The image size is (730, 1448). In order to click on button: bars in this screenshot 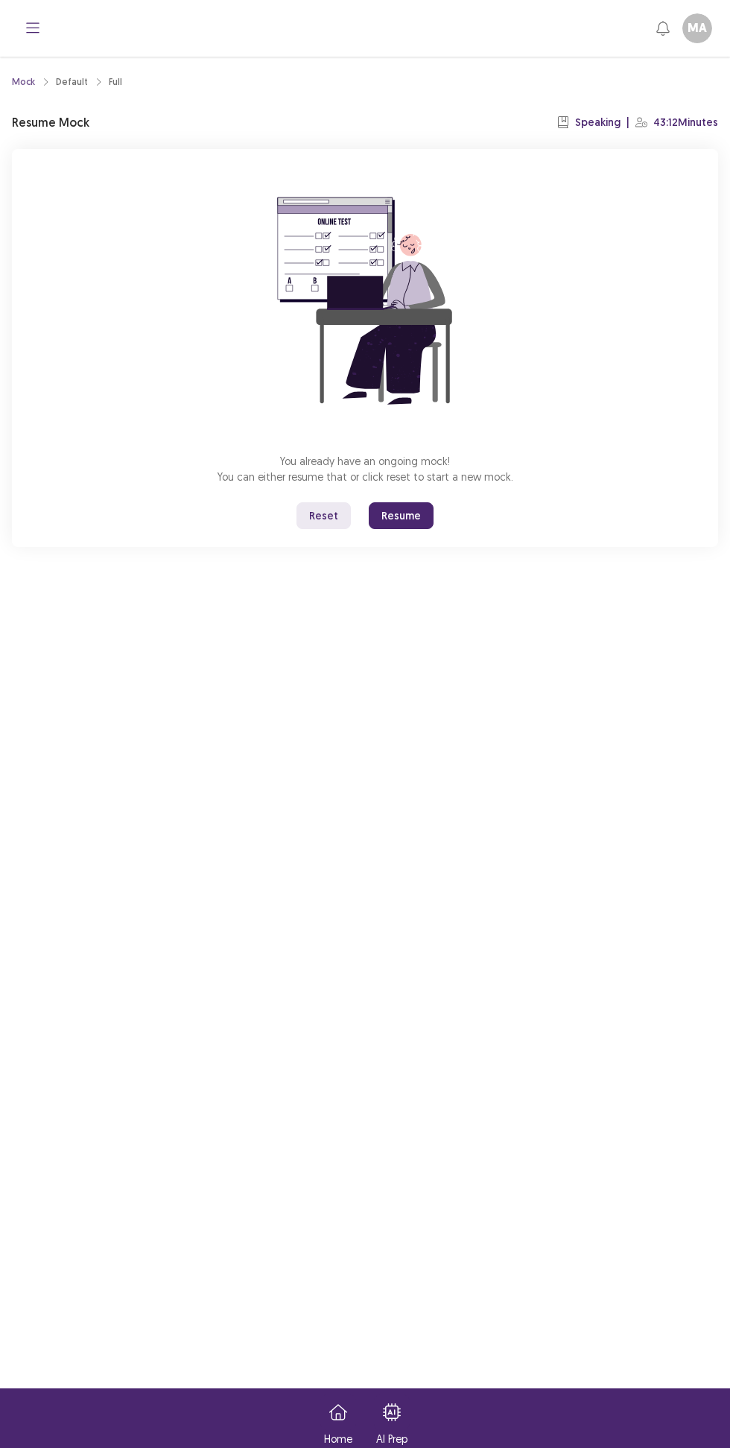, I will do `click(33, 28)`.